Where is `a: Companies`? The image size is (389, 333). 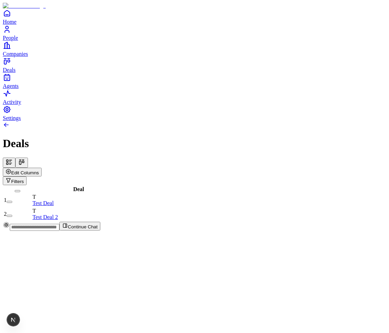 a: Companies is located at coordinates (194, 49).